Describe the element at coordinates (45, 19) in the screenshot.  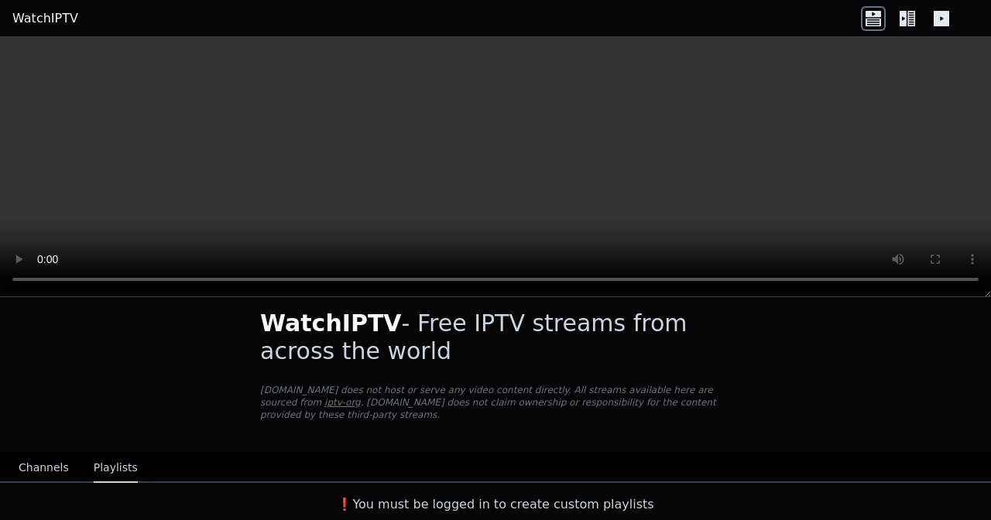
I see `a: WatchIPTV` at that location.